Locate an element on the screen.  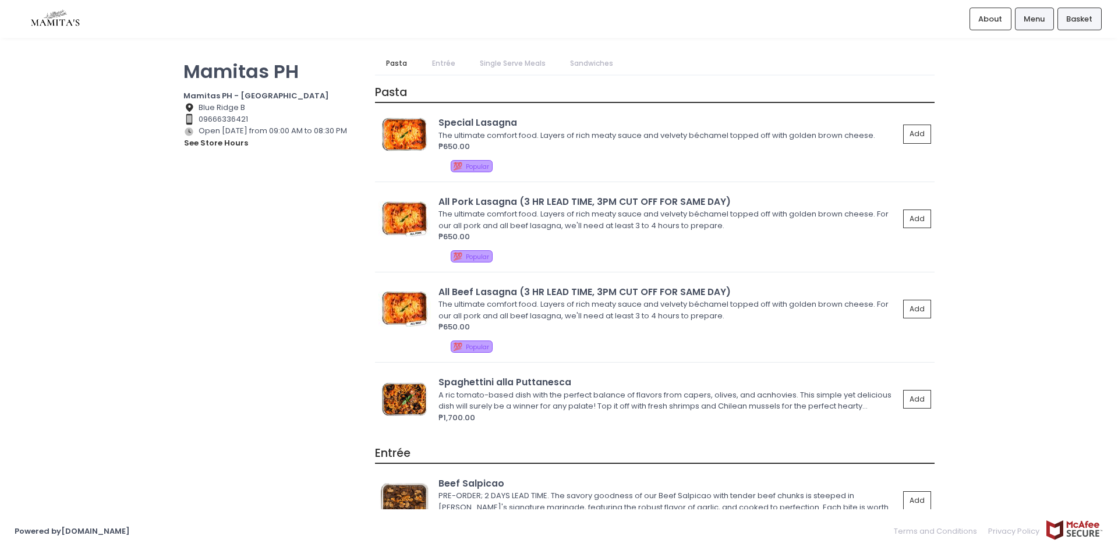
a: Privacy Policy is located at coordinates (1015, 531).